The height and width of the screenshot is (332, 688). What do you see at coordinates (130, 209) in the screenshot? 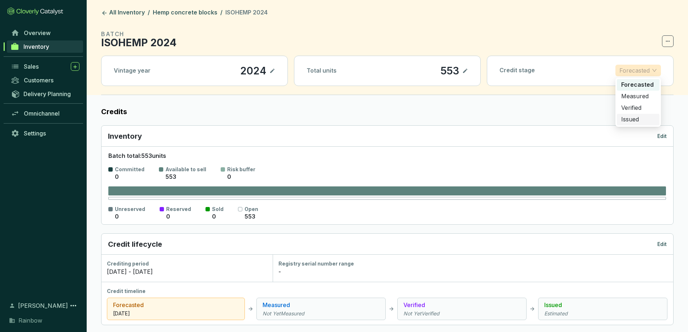
I see `p: Unreserved` at bounding box center [130, 209].